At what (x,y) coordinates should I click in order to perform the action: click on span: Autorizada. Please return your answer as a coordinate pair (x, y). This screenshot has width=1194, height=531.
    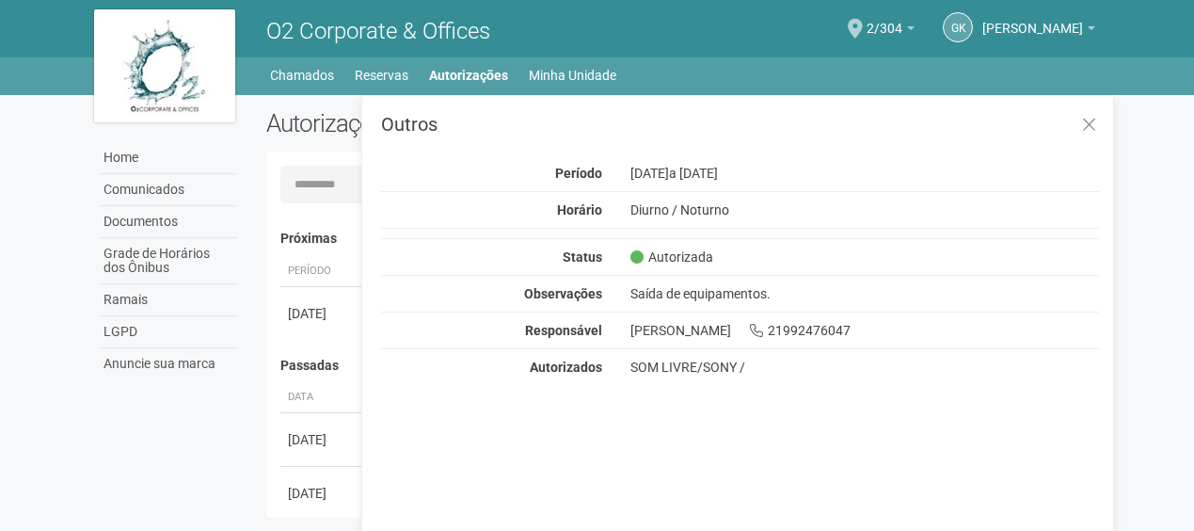
    Looking at the image, I should click on (672, 257).